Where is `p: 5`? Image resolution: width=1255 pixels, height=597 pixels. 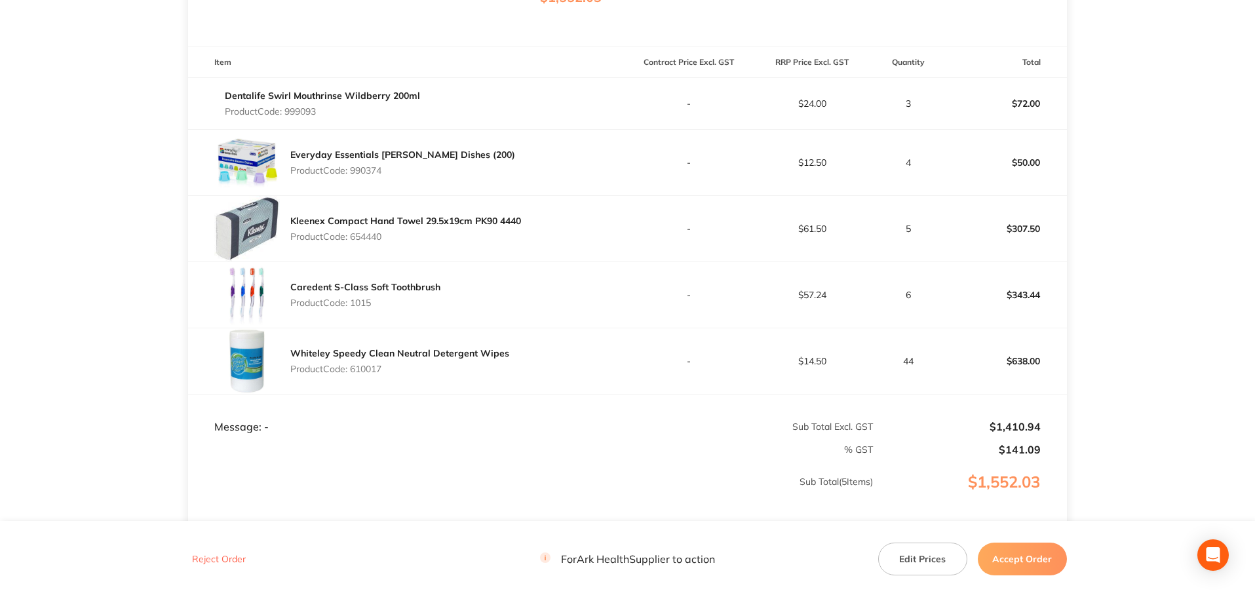
p: 5 is located at coordinates (908, 229).